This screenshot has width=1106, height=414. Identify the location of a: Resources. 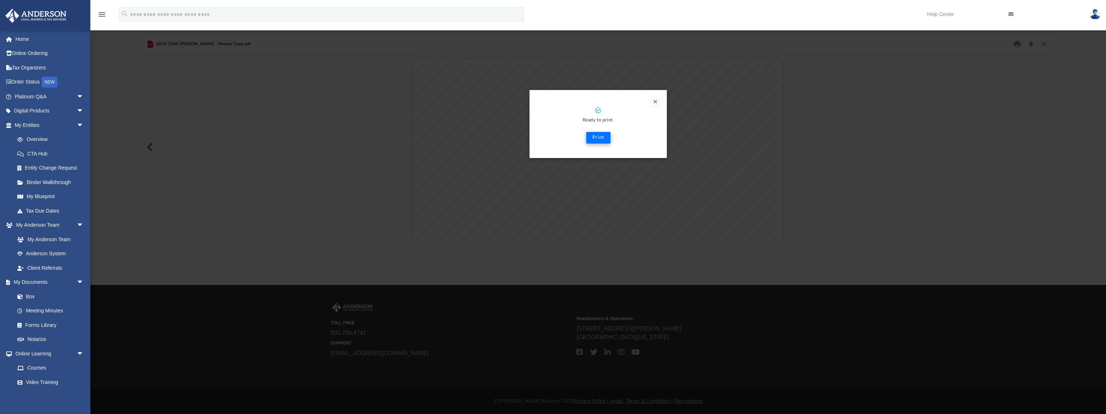
(51, 396).